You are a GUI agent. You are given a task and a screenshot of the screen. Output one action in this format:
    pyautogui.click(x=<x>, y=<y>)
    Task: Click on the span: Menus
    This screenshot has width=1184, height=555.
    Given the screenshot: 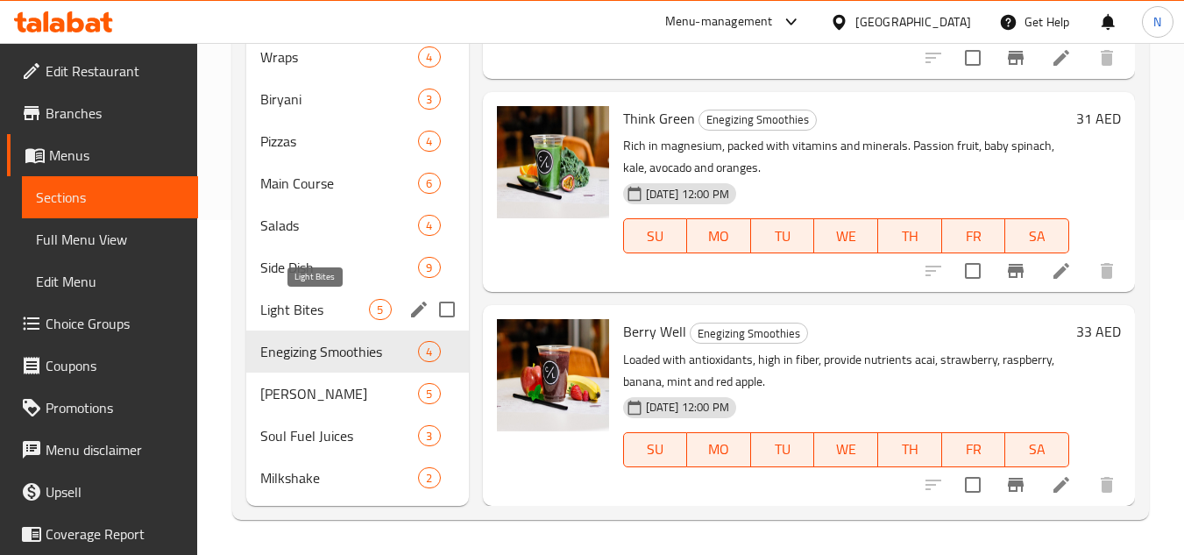 What is the action you would take?
    pyautogui.click(x=117, y=155)
    